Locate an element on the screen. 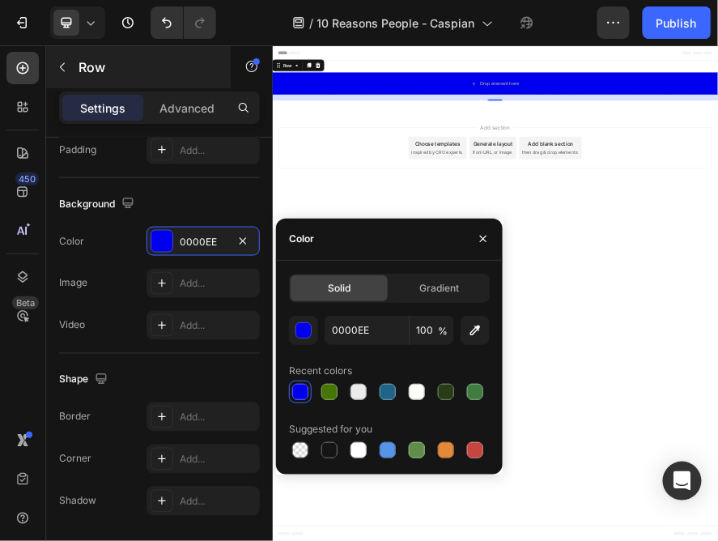 This screenshot has height=541, width=718. div: Border is located at coordinates (74, 417).